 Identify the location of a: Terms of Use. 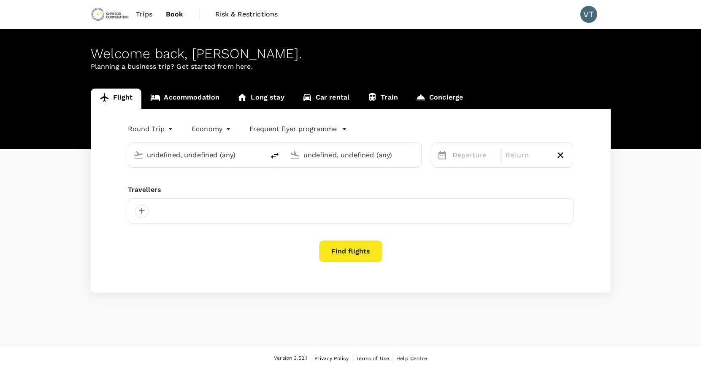
(372, 359).